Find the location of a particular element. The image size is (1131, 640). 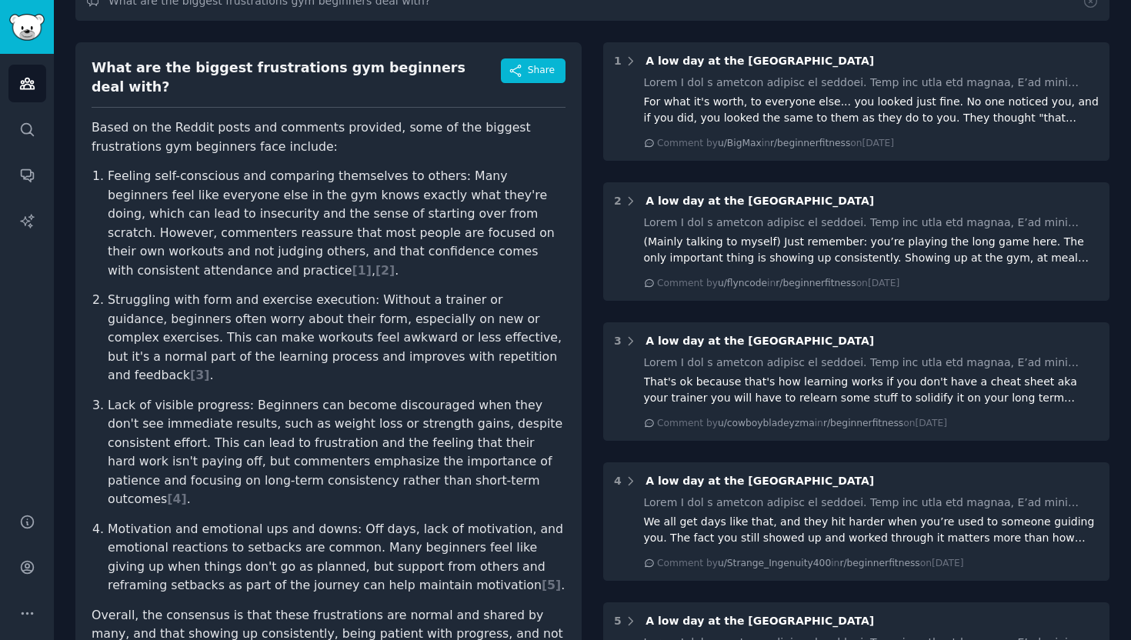

span: Share is located at coordinates (541, 71).